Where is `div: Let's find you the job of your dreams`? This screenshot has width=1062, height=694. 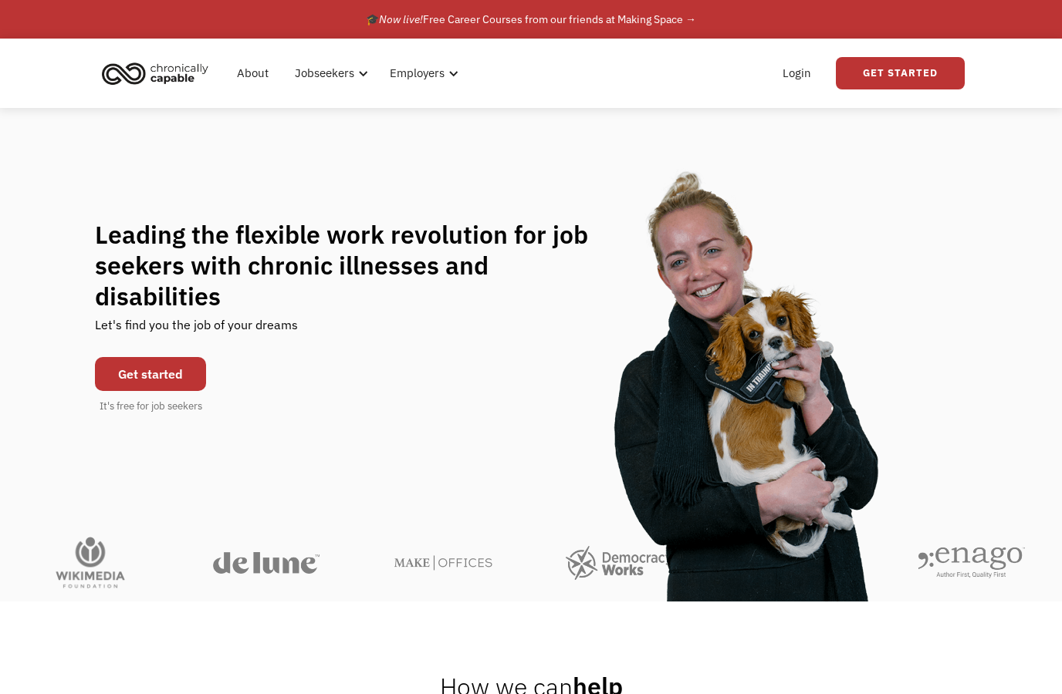
div: Let's find you the job of your dreams is located at coordinates (196, 330).